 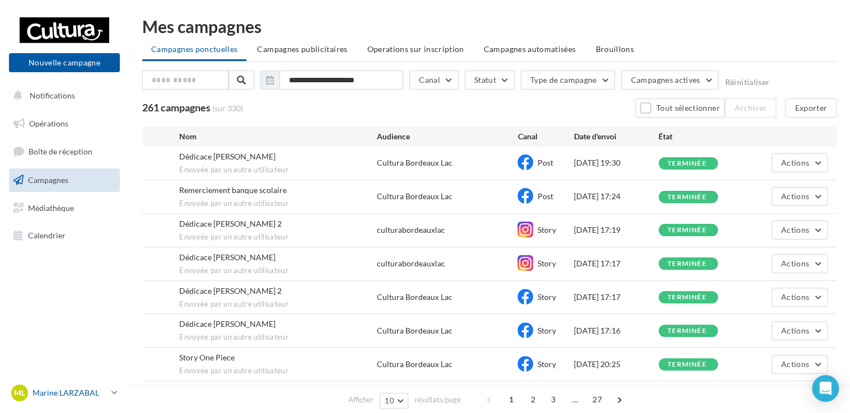 What do you see at coordinates (302, 49) in the screenshot?
I see `span: Campagnes publicitaires` at bounding box center [302, 49].